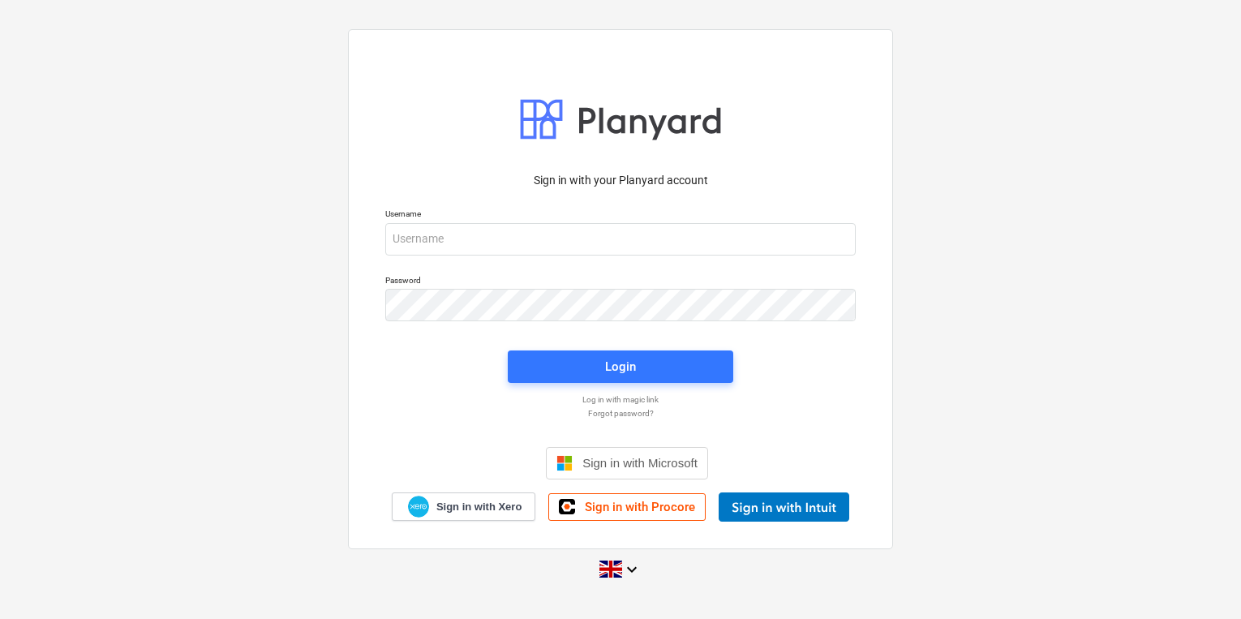 The image size is (1241, 619). I want to click on p: Sign in with your Planyard account, so click(620, 180).